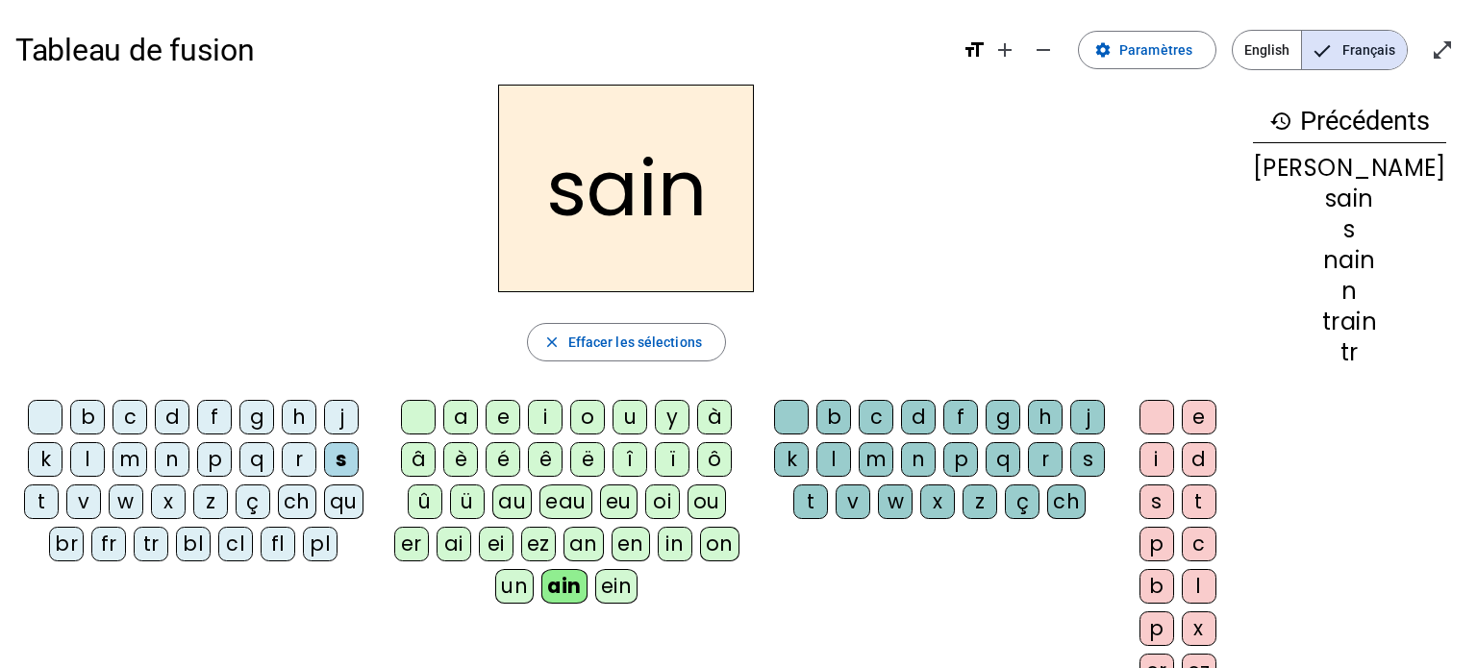 The image size is (1477, 668). Describe the element at coordinates (707, 502) in the screenshot. I see `div: ou` at that location.